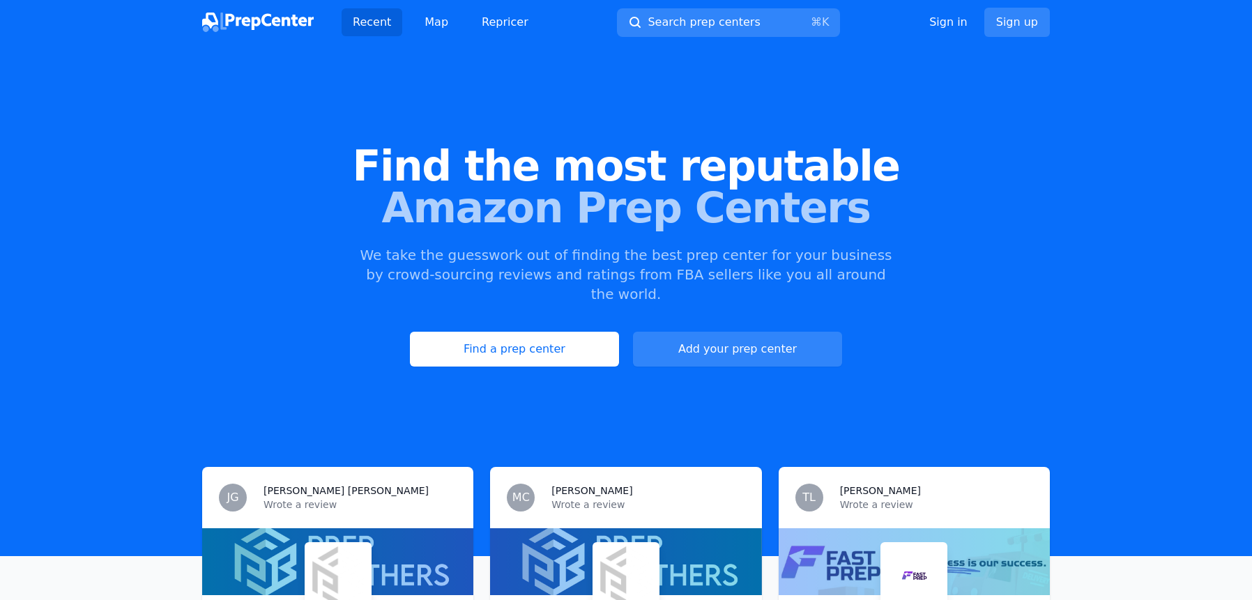  Describe the element at coordinates (437, 22) in the screenshot. I see `a: Map` at that location.